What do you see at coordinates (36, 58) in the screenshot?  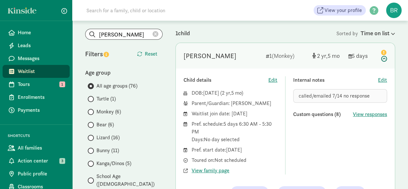 I see `a: Messages` at bounding box center [36, 58].